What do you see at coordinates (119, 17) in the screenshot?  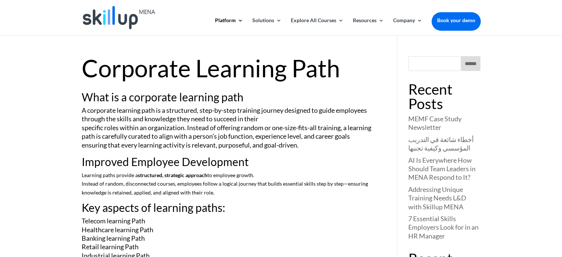 I see `img: Skillup Mena` at bounding box center [119, 17].